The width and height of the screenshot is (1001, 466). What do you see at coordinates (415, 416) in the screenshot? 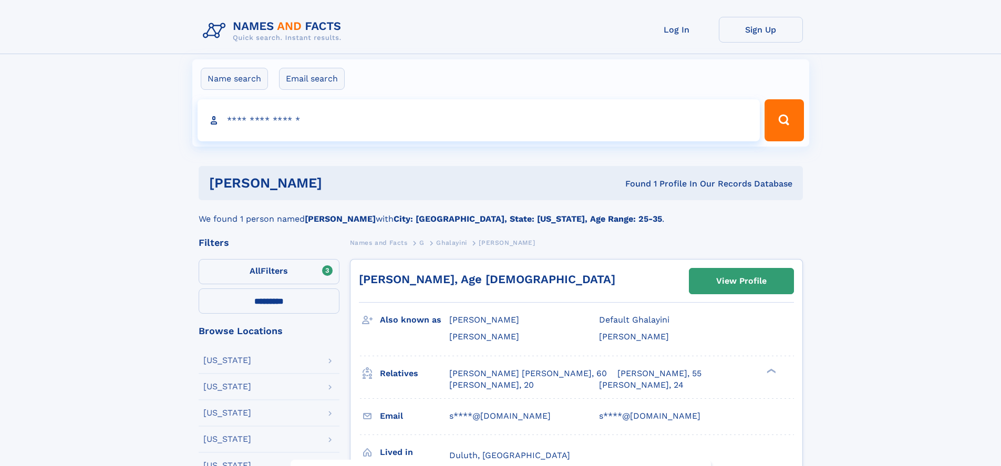
I see `h3: Email` at bounding box center [415, 416].